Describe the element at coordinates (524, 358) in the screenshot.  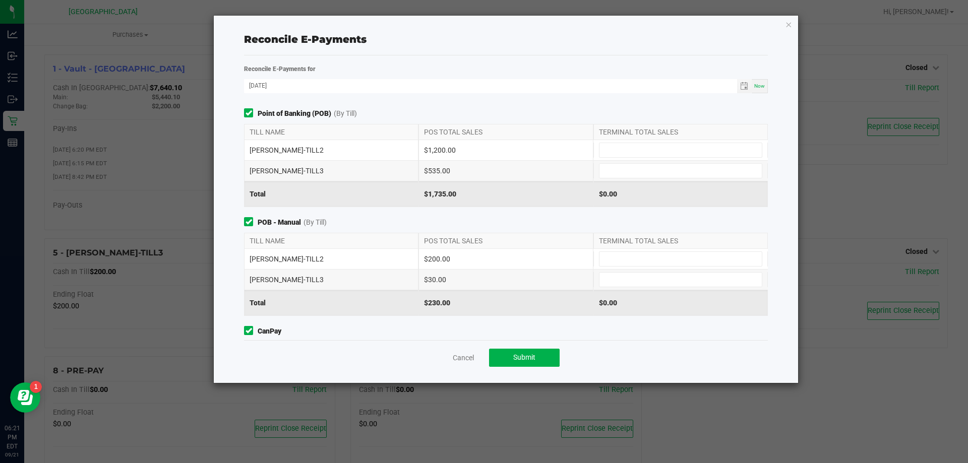
I see `span: Submit` at that location.